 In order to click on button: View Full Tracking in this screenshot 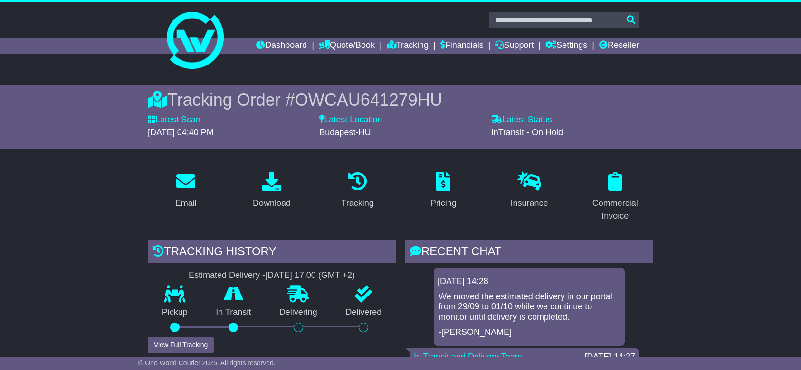, I will do `click(180, 345)`.